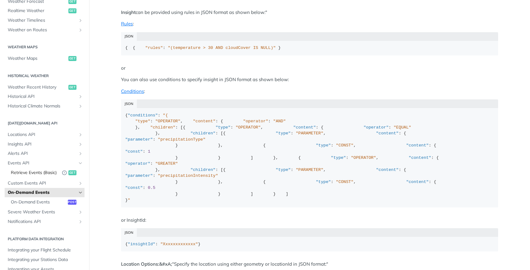  I want to click on span: 1, so click(149, 151).